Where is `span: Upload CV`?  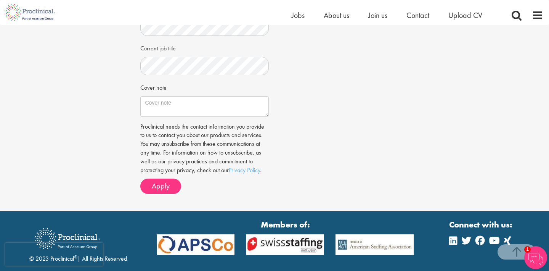 span: Upload CV is located at coordinates (465, 15).